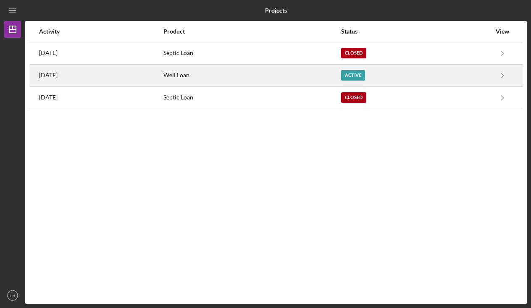 The image size is (531, 308). I want to click on b: Projects, so click(276, 11).